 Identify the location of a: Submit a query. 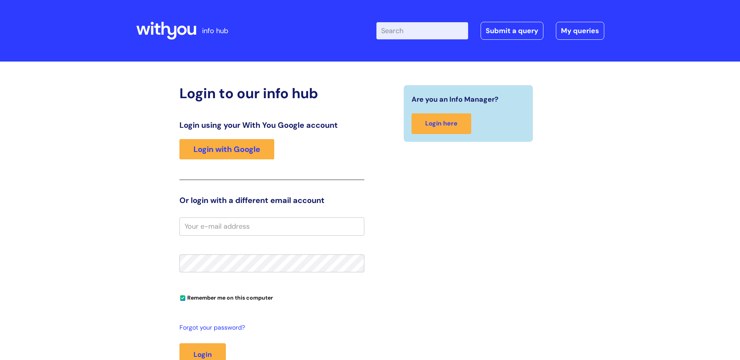
(512, 31).